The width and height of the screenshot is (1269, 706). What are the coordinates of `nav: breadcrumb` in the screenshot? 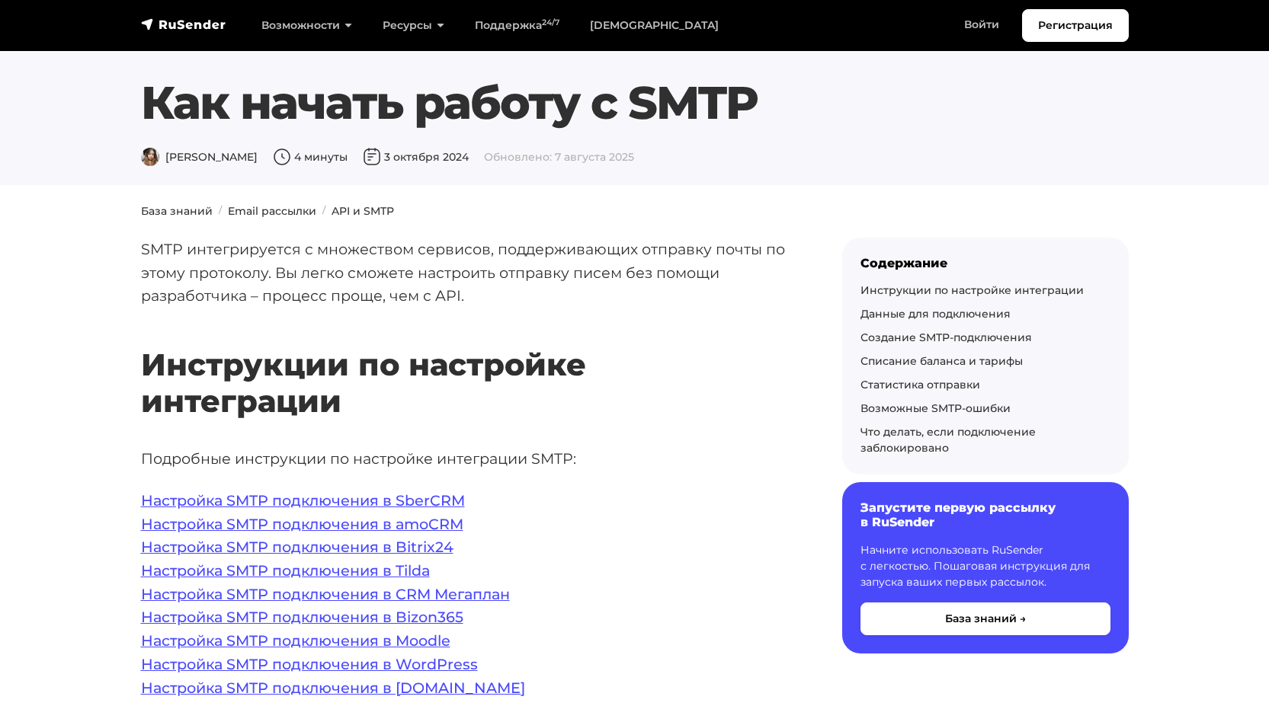 It's located at (635, 211).